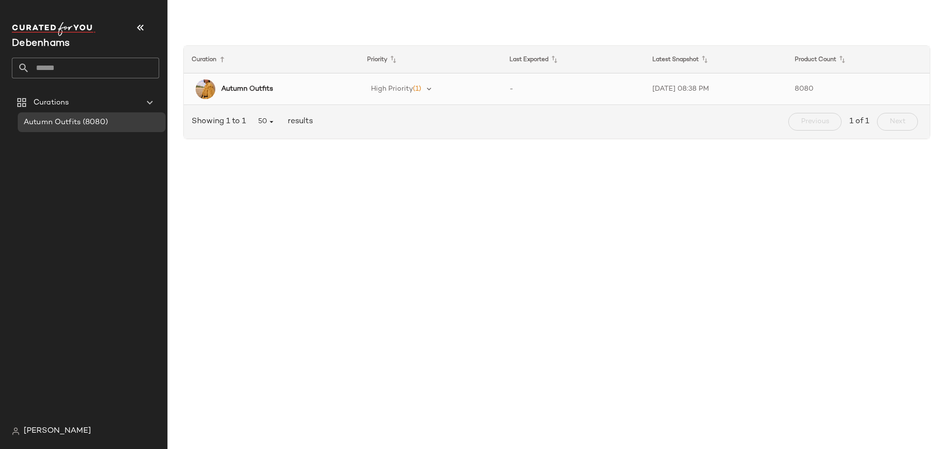 The image size is (946, 449). I want to click on th: Product Count, so click(859, 60).